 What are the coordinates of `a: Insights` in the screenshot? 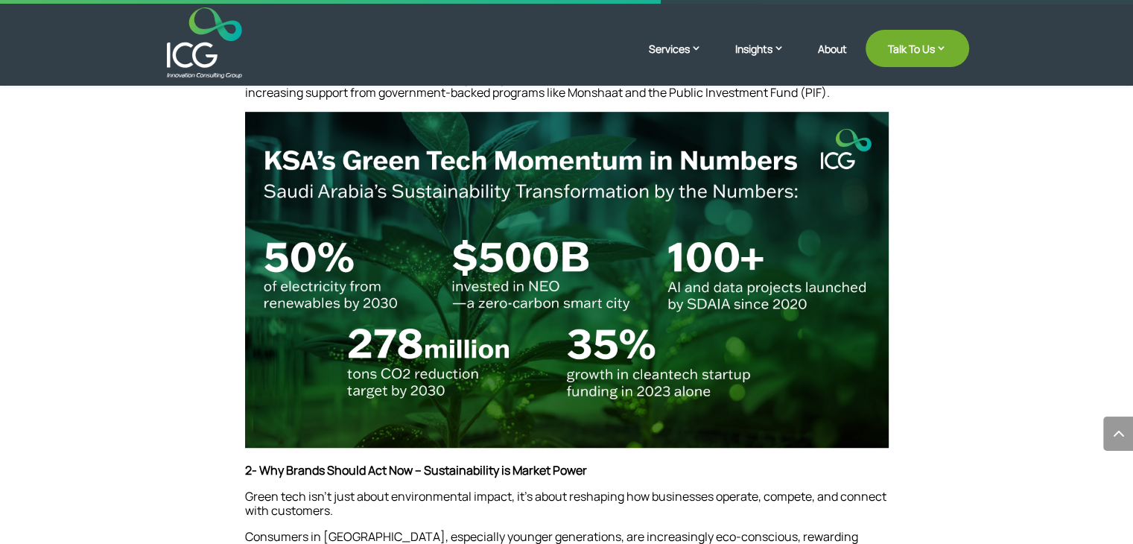 It's located at (767, 60).